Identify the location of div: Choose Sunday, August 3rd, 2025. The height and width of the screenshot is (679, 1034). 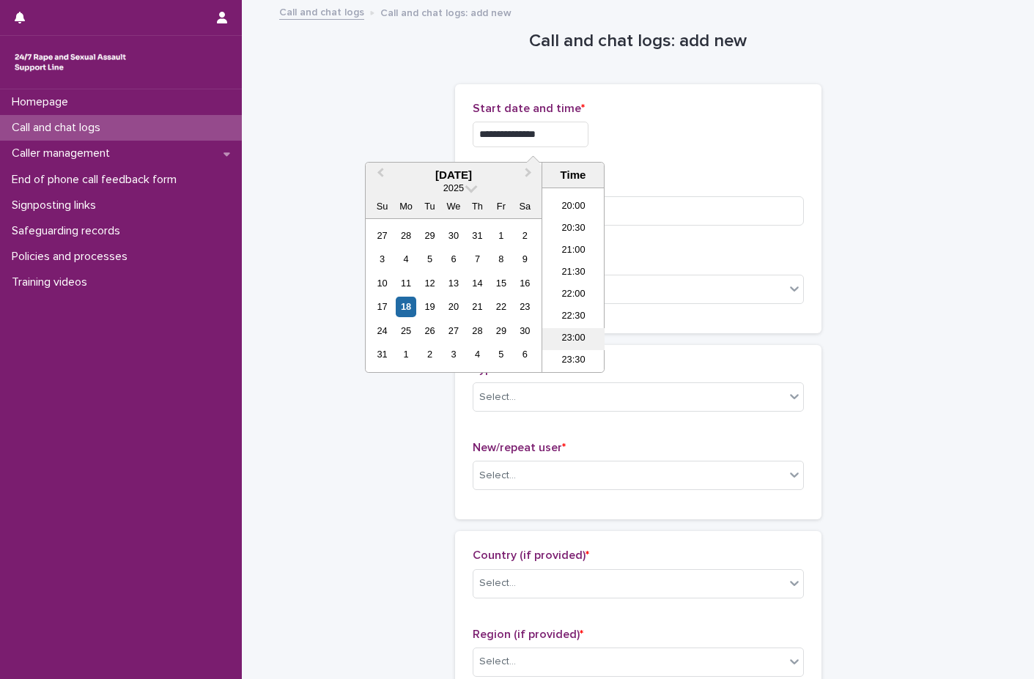
(382, 259).